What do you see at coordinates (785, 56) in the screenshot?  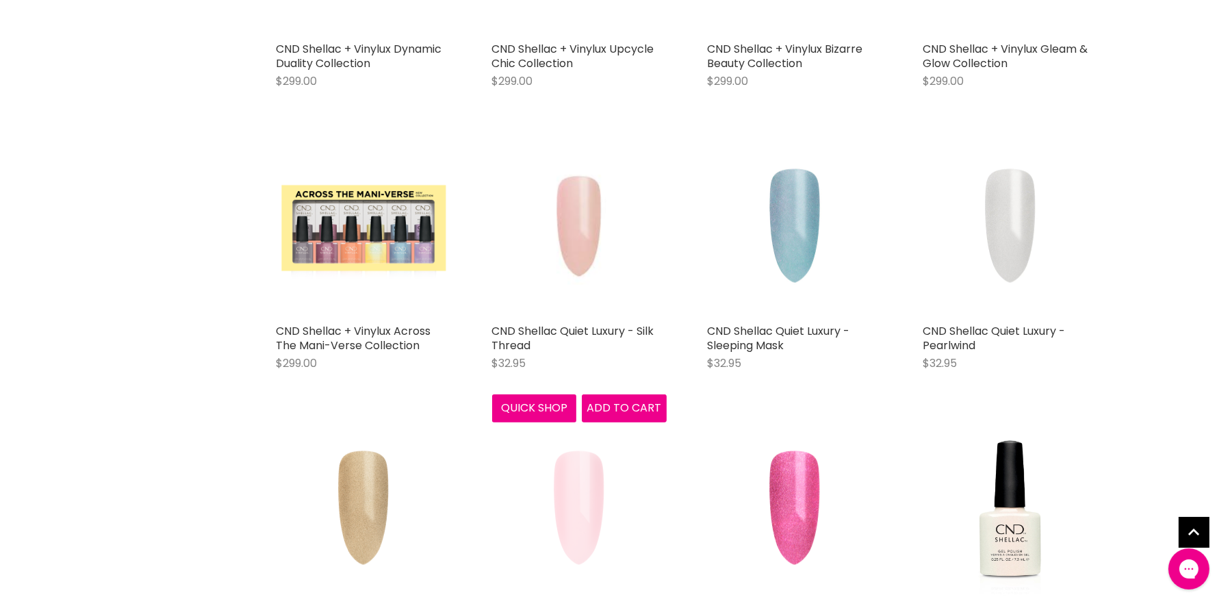 I see `a: CND Shellac + Vinylux Bizarre Beauty Collection` at bounding box center [785, 56].